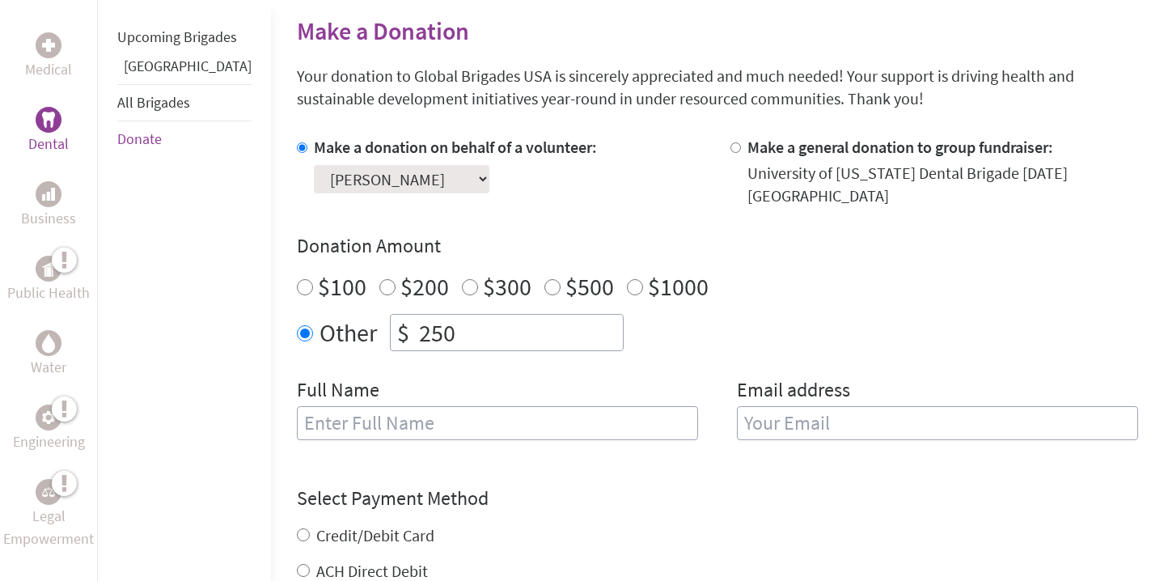  What do you see at coordinates (49, 269) in the screenshot?
I see `div: Public Health` at bounding box center [49, 269].